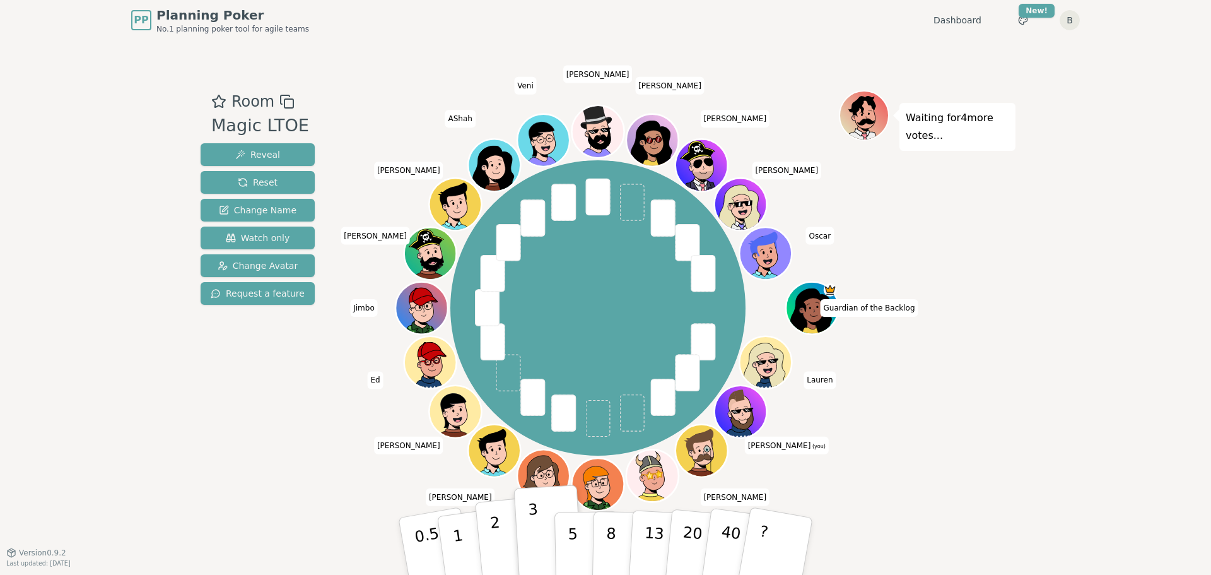 The image size is (1211, 575). What do you see at coordinates (253, 102) in the screenshot?
I see `span: Room` at bounding box center [253, 102].